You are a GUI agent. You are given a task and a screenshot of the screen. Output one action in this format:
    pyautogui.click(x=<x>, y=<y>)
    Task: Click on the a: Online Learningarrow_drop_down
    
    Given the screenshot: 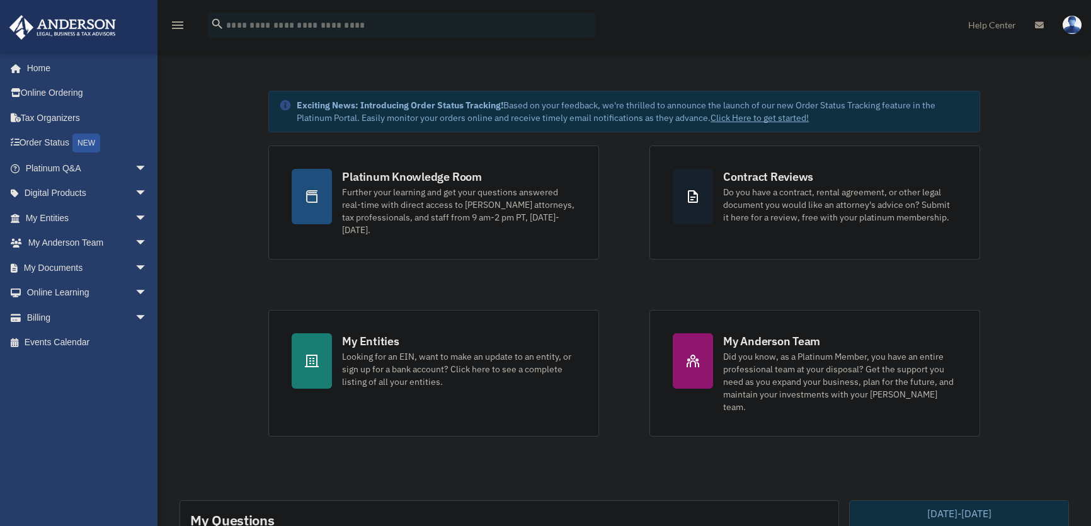 What is the action you would take?
    pyautogui.click(x=88, y=293)
    